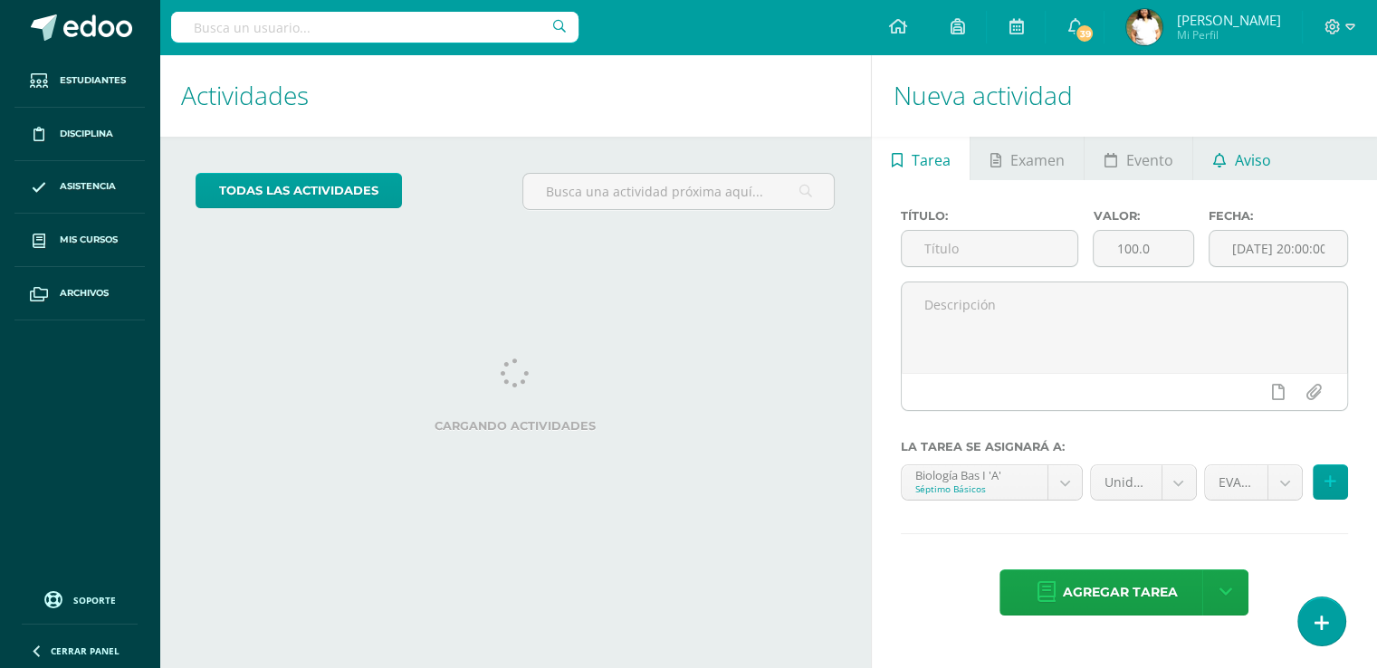  I want to click on span: Unidad 4, so click(1126, 482).